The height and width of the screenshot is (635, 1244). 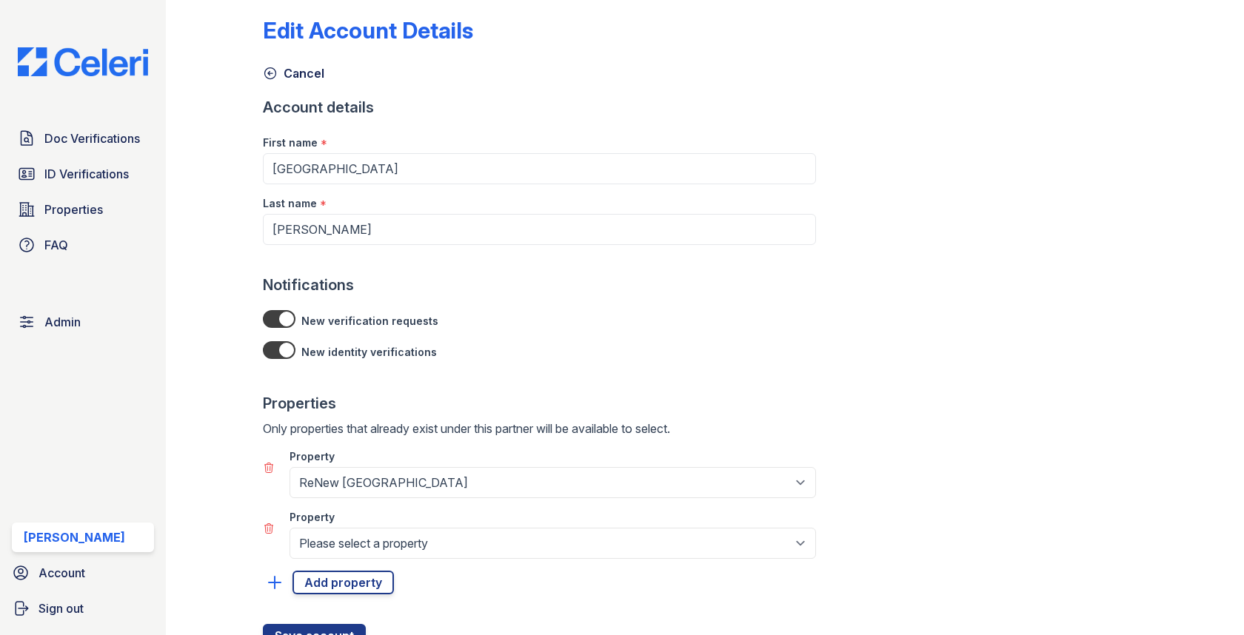 I want to click on a: FAQ, so click(x=83, y=245).